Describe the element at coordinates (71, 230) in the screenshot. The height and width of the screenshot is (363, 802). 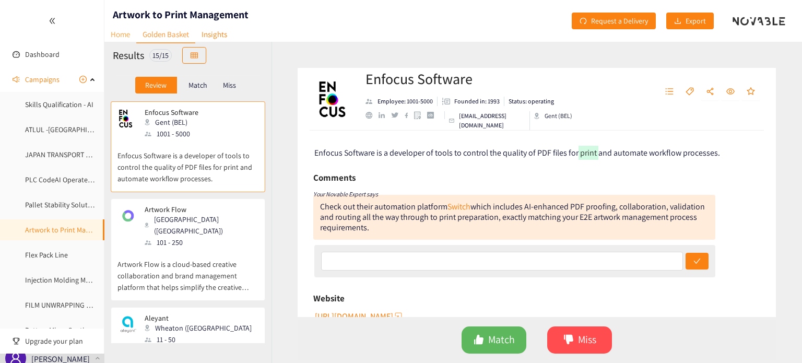
I see `a: Artwork to Print Management` at that location.